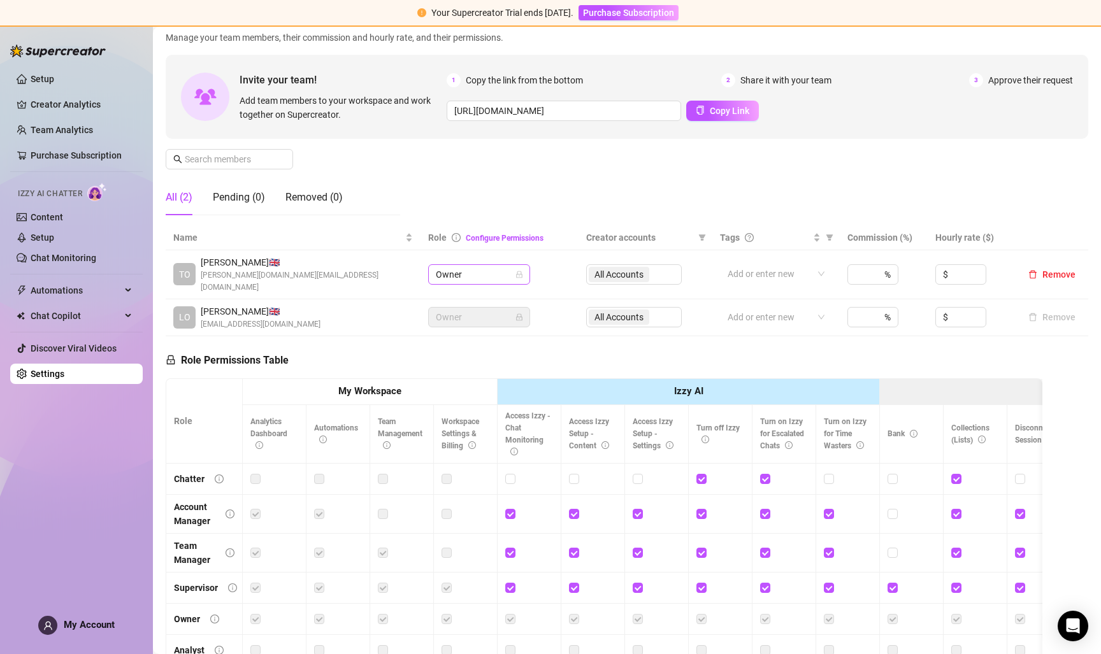 This screenshot has width=1101, height=654. What do you see at coordinates (689, 391) in the screenshot?
I see `strong: Izzy AI` at bounding box center [689, 391].